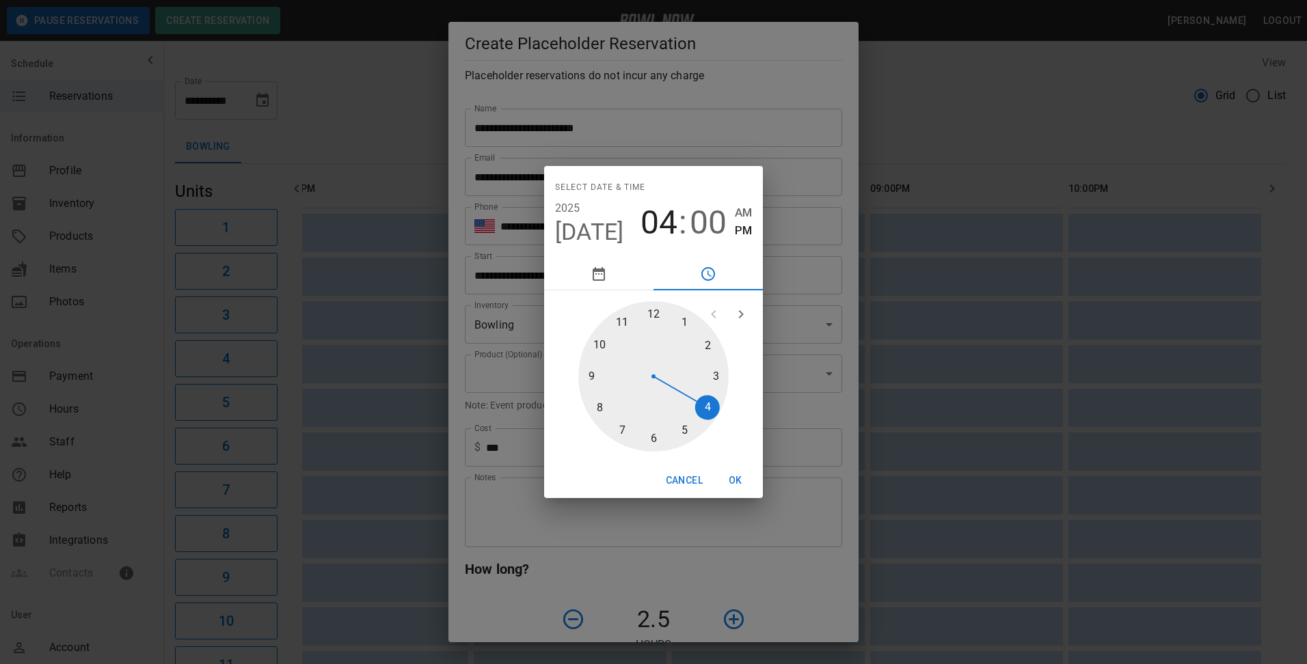 This screenshot has width=1307, height=664. What do you see at coordinates (708, 223) in the screenshot?
I see `button: 00` at bounding box center [708, 223].